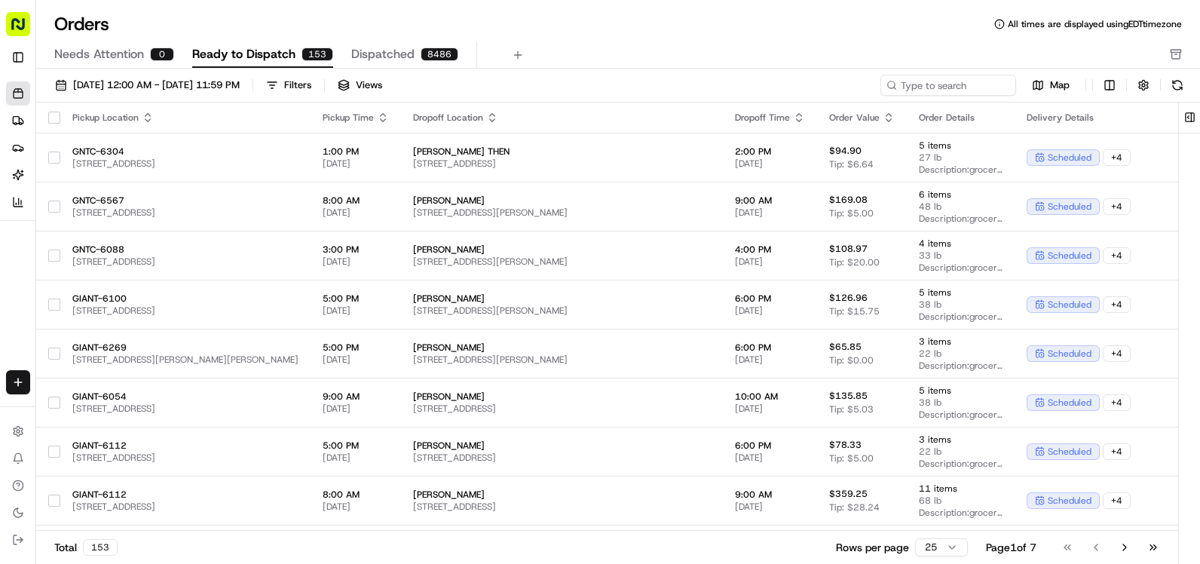 This screenshot has height=564, width=1200. I want to click on span: Tip: $5.03, so click(851, 409).